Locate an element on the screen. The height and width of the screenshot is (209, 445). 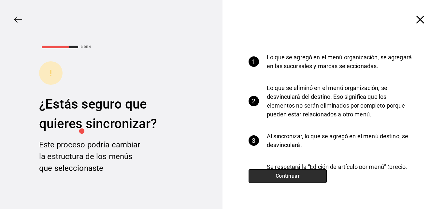
div: ¿Estás seguro que quieres sincronizar? is located at coordinates (111, 114).